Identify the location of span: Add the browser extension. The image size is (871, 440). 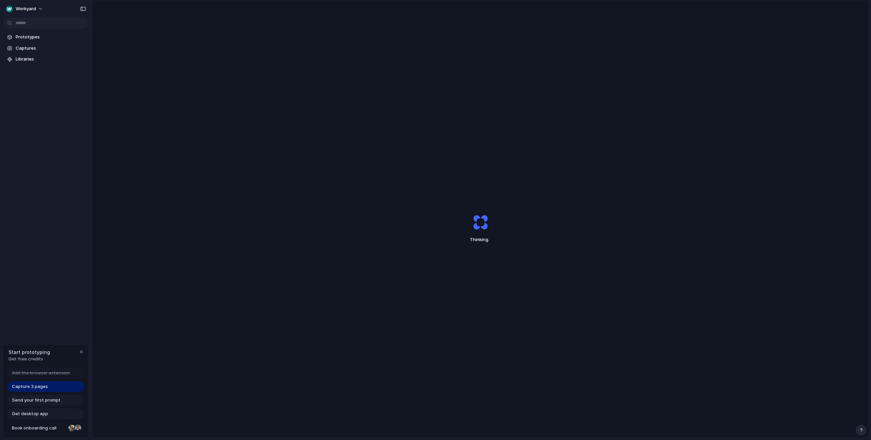
(41, 373).